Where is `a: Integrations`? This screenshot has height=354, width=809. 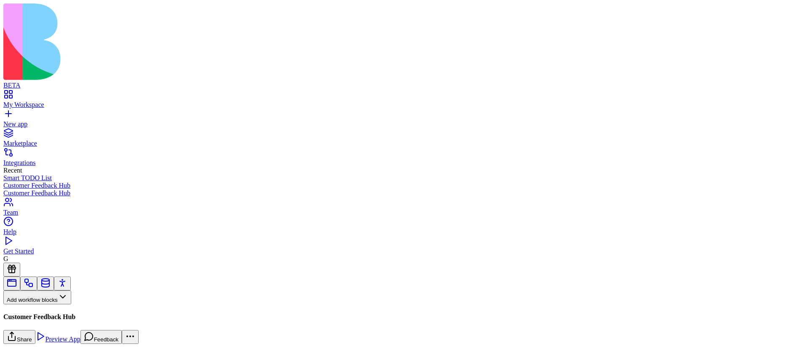
a: Integrations is located at coordinates (404, 159).